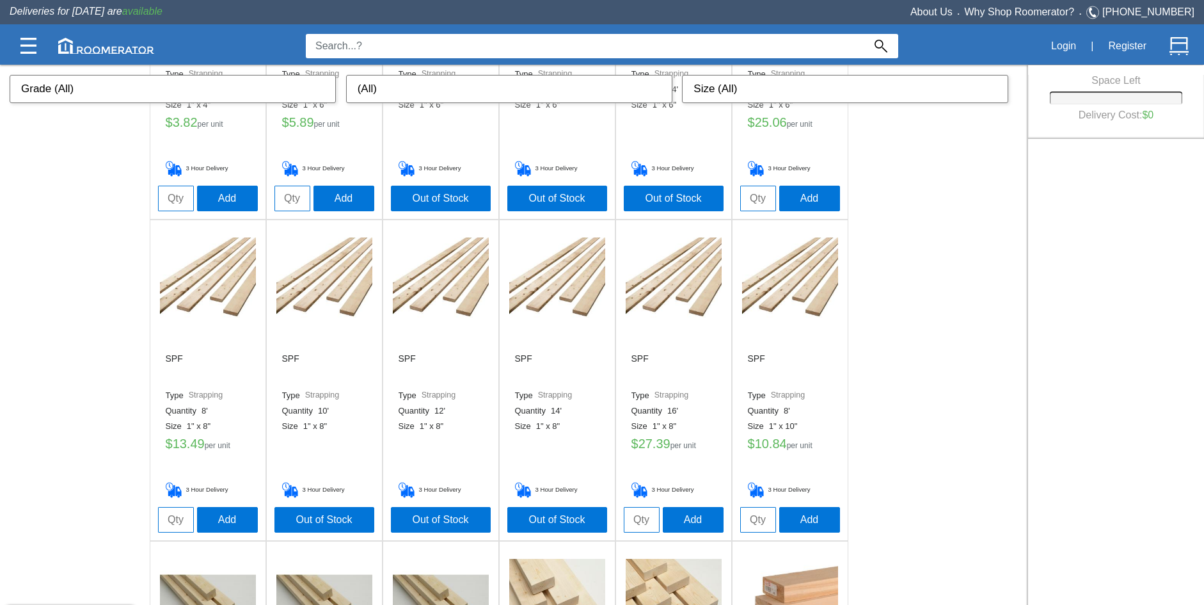 The width and height of the screenshot is (1204, 605). I want to click on label: 8', so click(207, 411).